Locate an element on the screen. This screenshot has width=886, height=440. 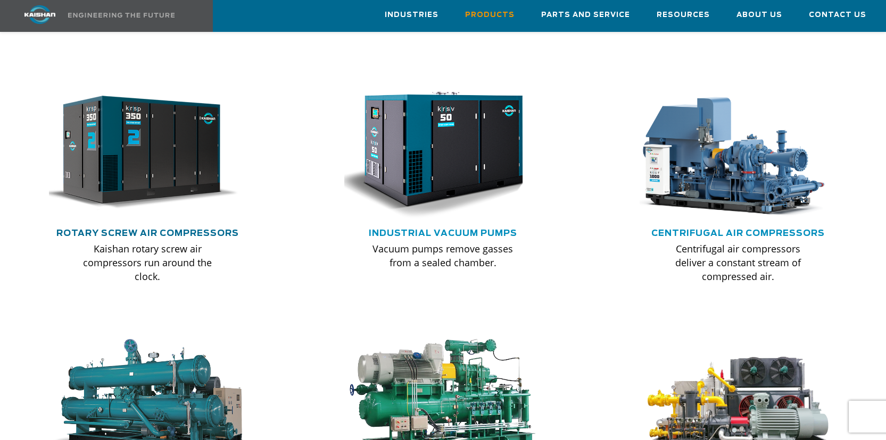
span: Industries is located at coordinates (411, 15).